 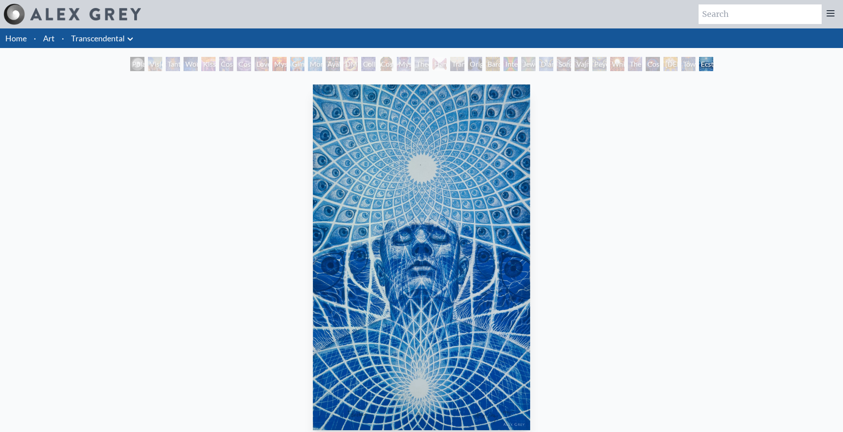 I want to click on div: Toward the One, so click(x=689, y=64).